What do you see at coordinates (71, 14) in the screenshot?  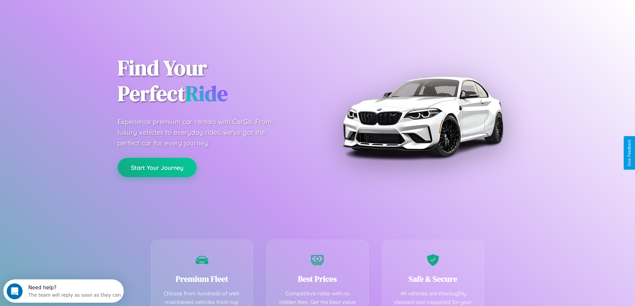 I see `div: The team will reply as soon as they can` at bounding box center [71, 14].